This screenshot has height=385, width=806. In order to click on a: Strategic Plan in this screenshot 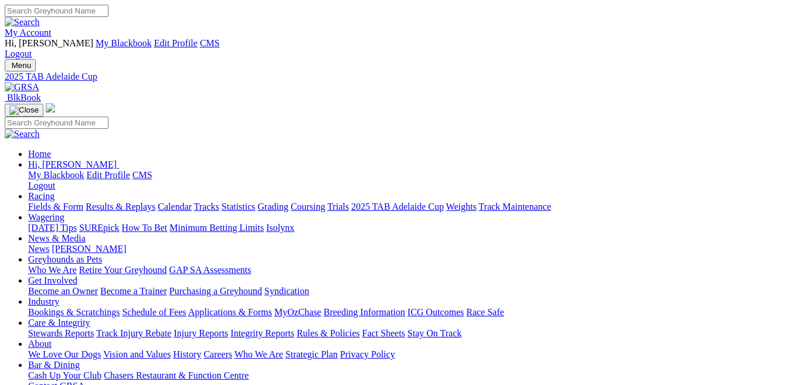, I will do `click(311, 354)`.